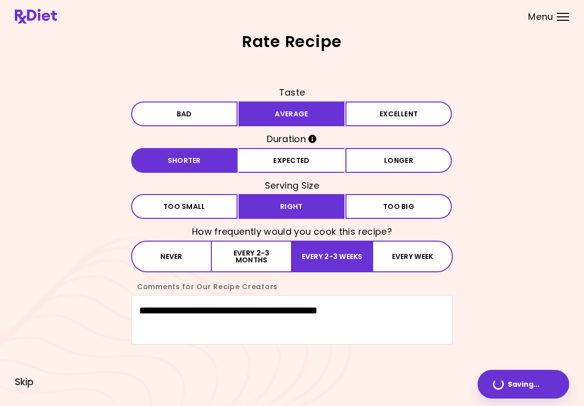 The height and width of the screenshot is (406, 584). I want to click on button: Average, so click(291, 114).